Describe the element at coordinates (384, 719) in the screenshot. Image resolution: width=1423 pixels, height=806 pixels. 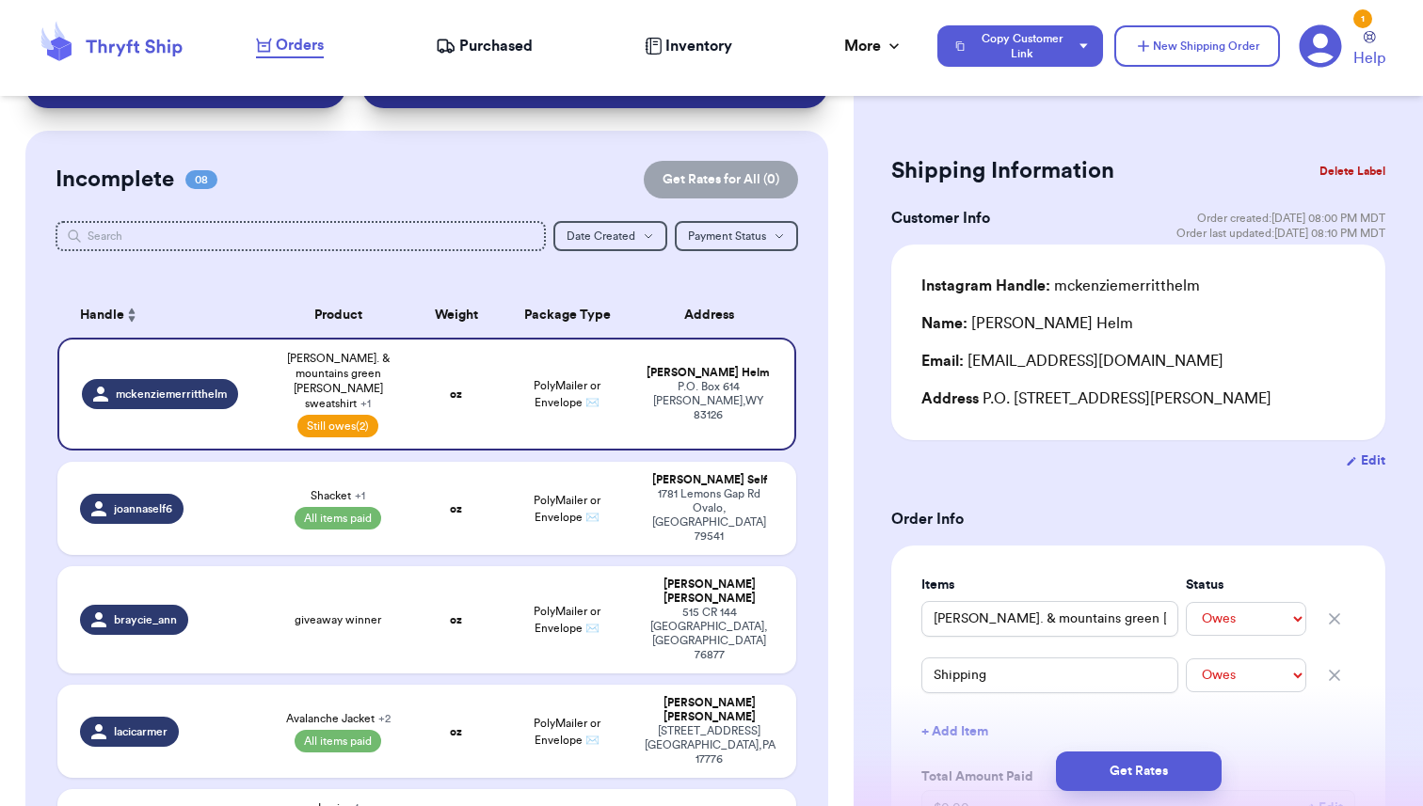
I see `span: + 2` at that location.